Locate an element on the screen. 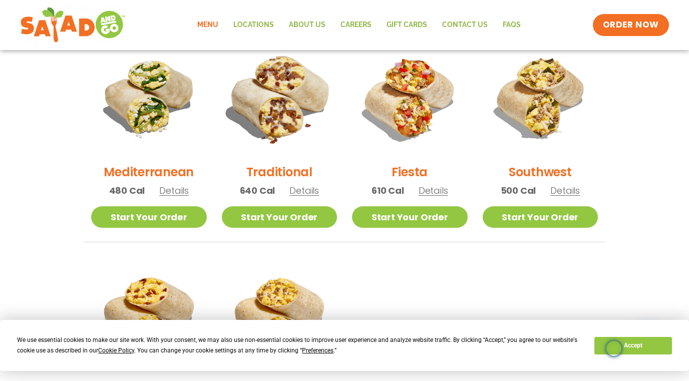  h2: Mediterranean is located at coordinates (149, 172).